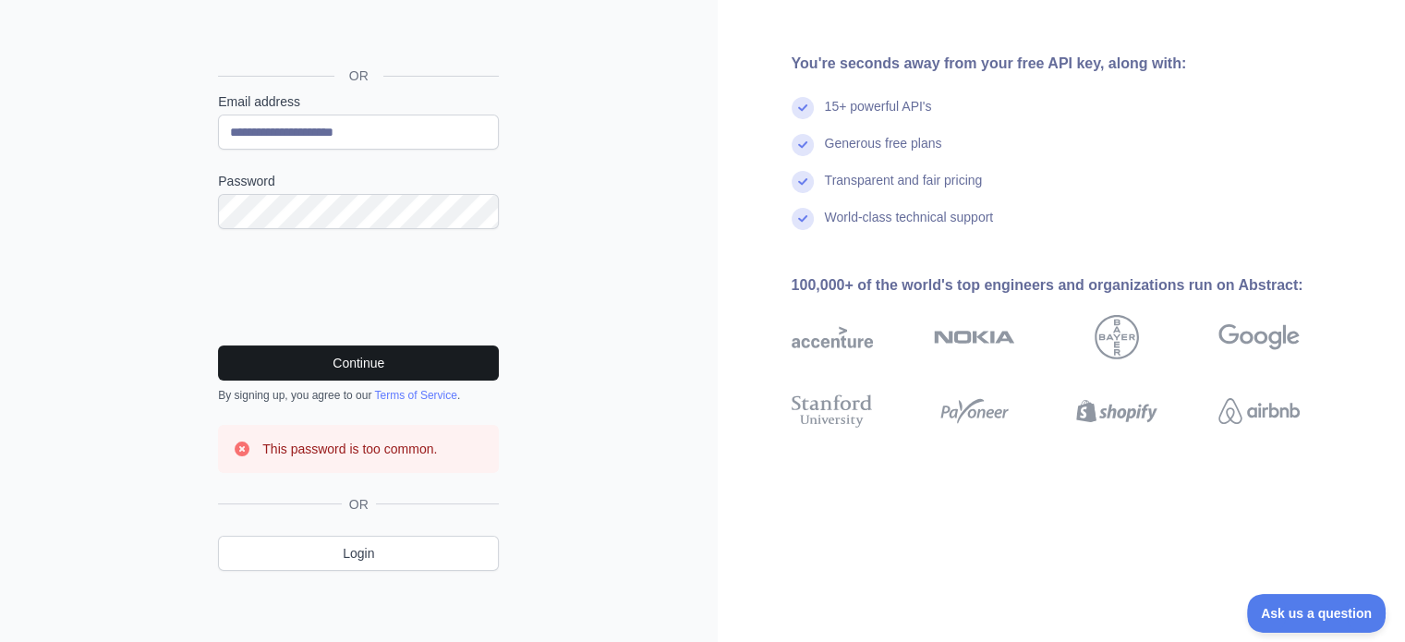 The image size is (1405, 642). What do you see at coordinates (349, 449) in the screenshot?
I see `h3: This password is too common.` at bounding box center [349, 449].